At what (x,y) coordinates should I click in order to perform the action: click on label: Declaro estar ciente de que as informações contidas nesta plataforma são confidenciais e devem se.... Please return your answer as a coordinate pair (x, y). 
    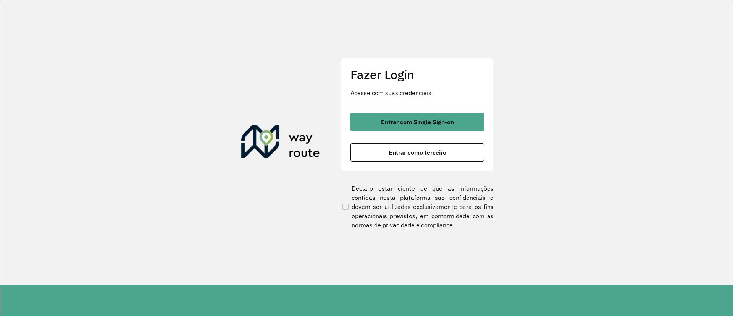
    Looking at the image, I should click on (417, 206).